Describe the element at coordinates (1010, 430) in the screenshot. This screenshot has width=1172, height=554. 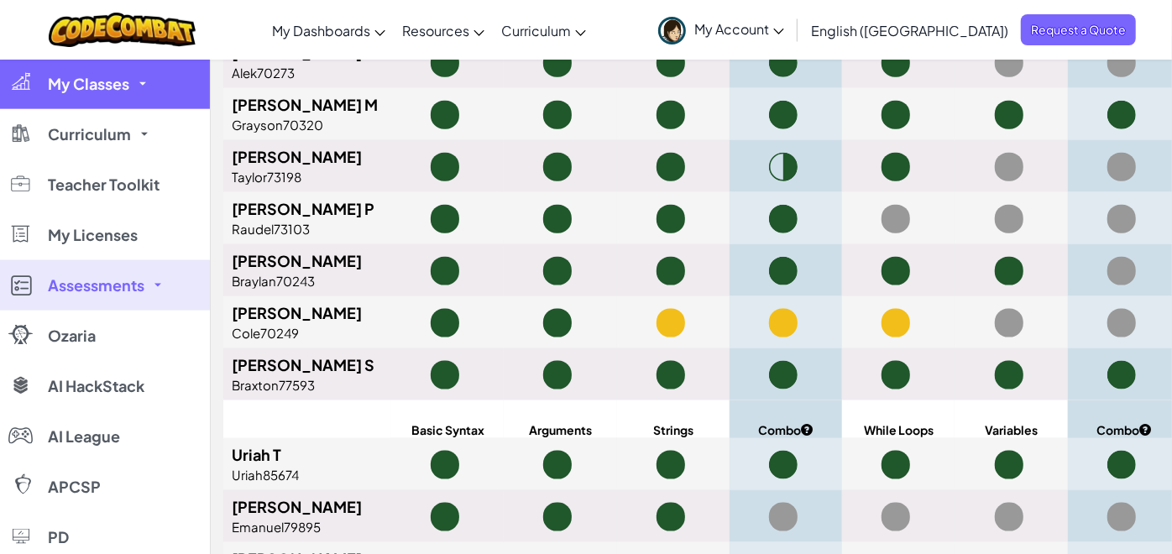
I see `span: Variables` at that location.